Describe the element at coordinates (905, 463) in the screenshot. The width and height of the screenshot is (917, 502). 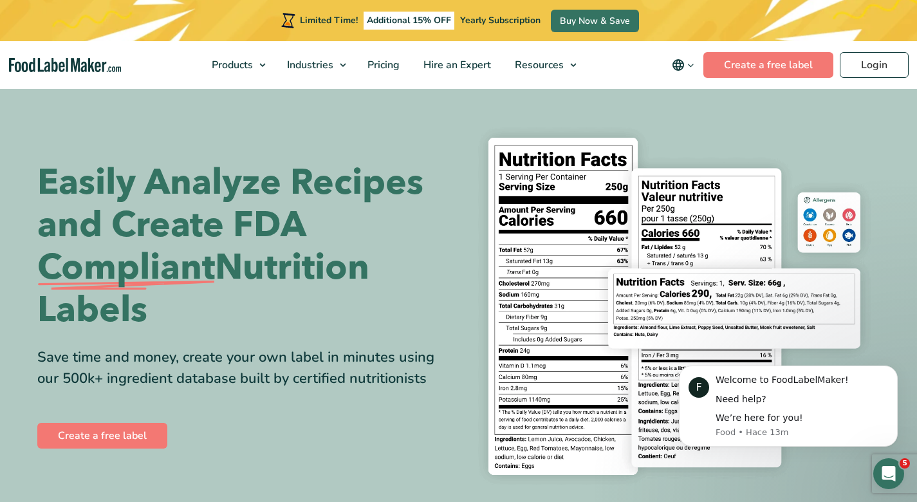
I see `span: 5` at that location.